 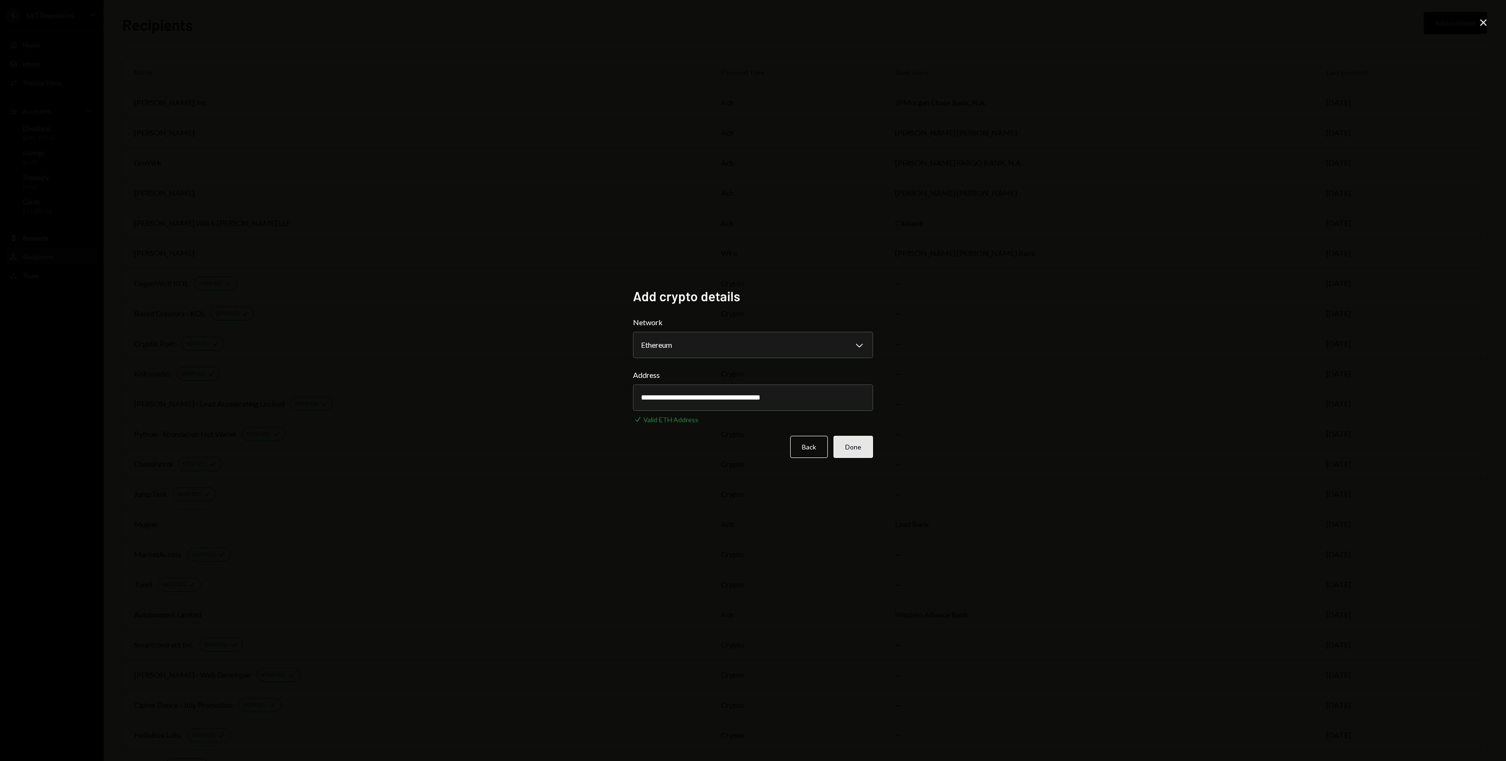 What do you see at coordinates (809, 447) in the screenshot?
I see `button: Back` at bounding box center [809, 447].